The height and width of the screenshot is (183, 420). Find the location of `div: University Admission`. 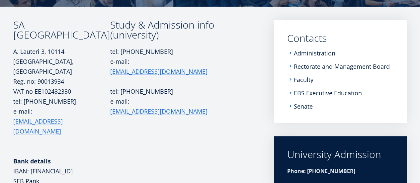

div: University Admission is located at coordinates (340, 154).